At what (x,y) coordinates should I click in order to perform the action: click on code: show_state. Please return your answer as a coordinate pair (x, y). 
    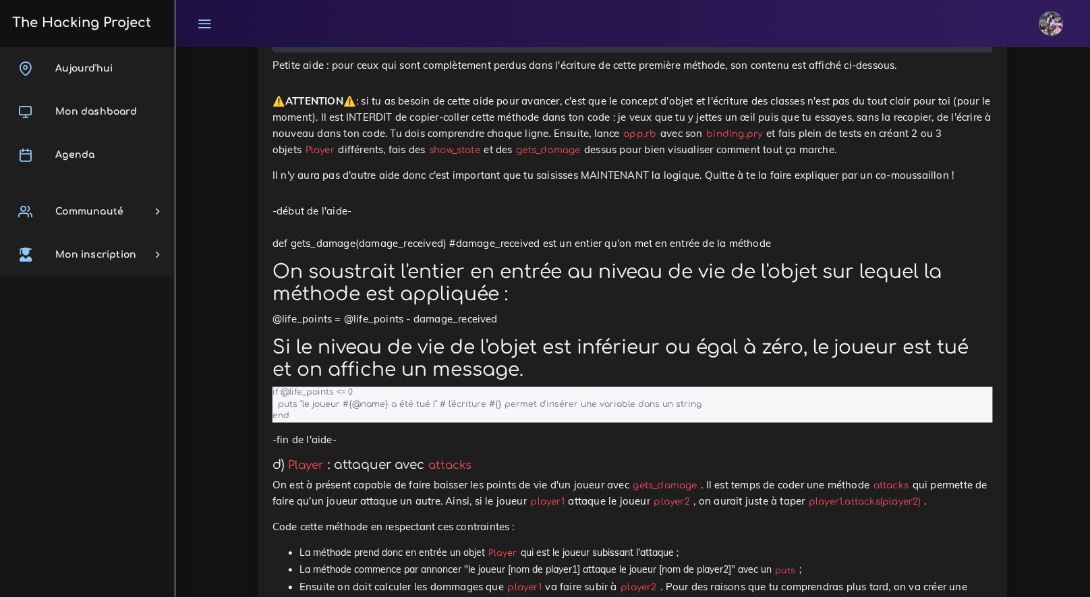
    Looking at the image, I should click on (455, 150).